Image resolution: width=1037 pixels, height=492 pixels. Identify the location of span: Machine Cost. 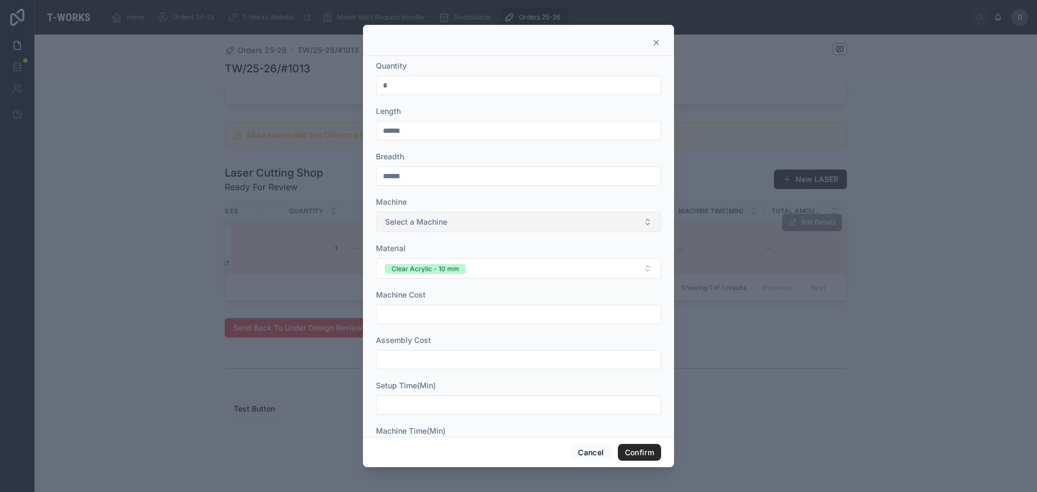
(401, 294).